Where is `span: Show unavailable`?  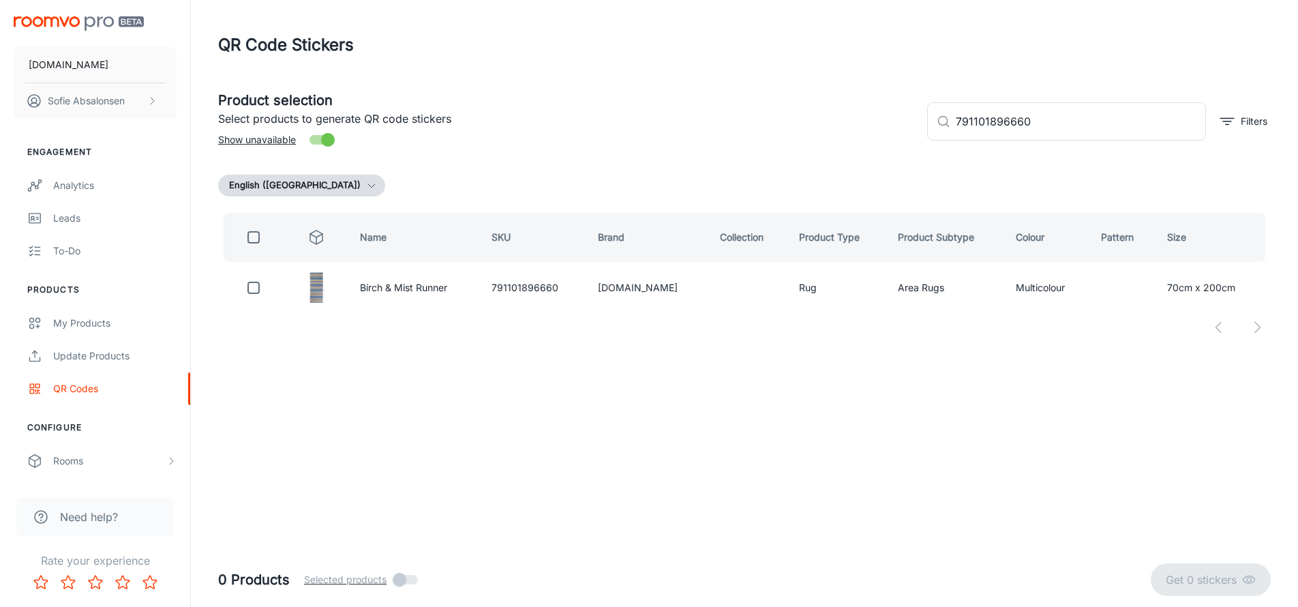 span: Show unavailable is located at coordinates (257, 140).